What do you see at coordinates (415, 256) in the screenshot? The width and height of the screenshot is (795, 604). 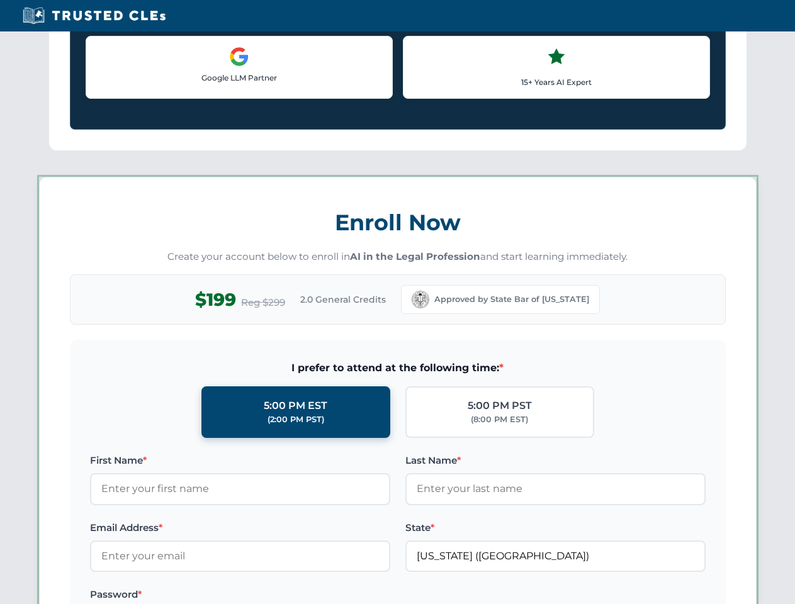 I see `strong: AI in the Legal Profession` at bounding box center [415, 256].